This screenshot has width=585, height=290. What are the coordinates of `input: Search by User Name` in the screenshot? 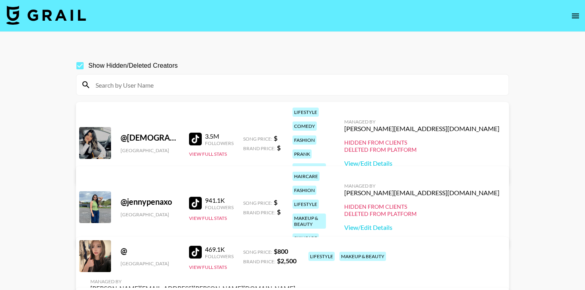 It's located at (297, 85).